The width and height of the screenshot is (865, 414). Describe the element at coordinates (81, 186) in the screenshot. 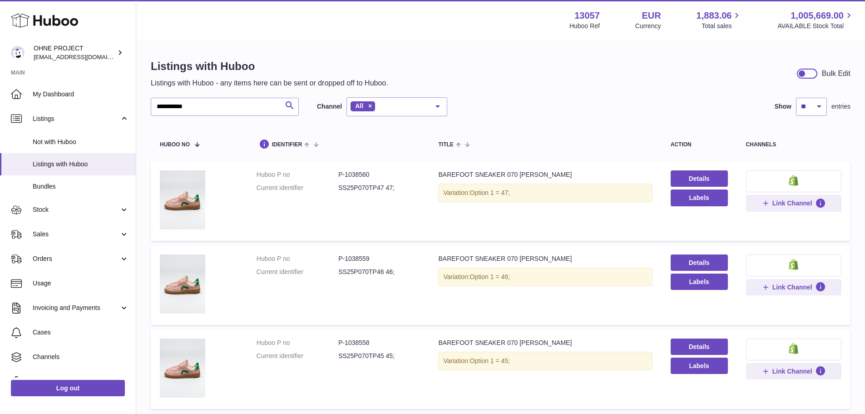

I see `span: Bundles` at that location.